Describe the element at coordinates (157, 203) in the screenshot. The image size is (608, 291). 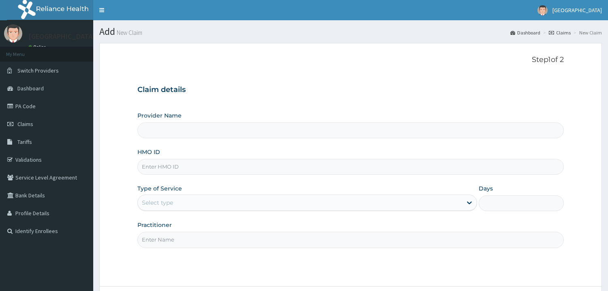
I see `div: Select type` at that location.